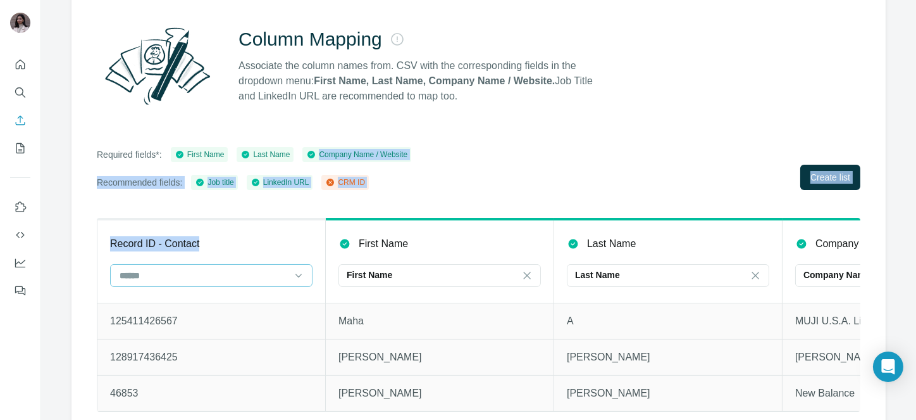  What do you see at coordinates (20, 235) in the screenshot?
I see `button: Use Surfe API` at bounding box center [20, 235].